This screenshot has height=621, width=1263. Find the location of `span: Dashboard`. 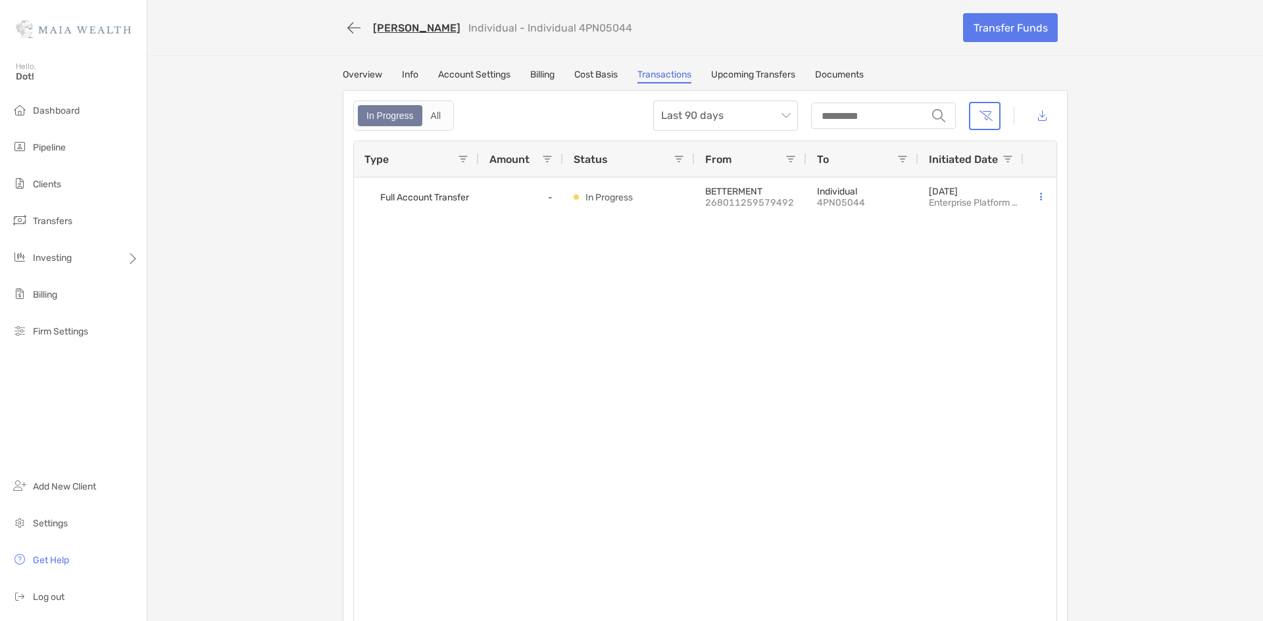

span: Dashboard is located at coordinates (56, 110).